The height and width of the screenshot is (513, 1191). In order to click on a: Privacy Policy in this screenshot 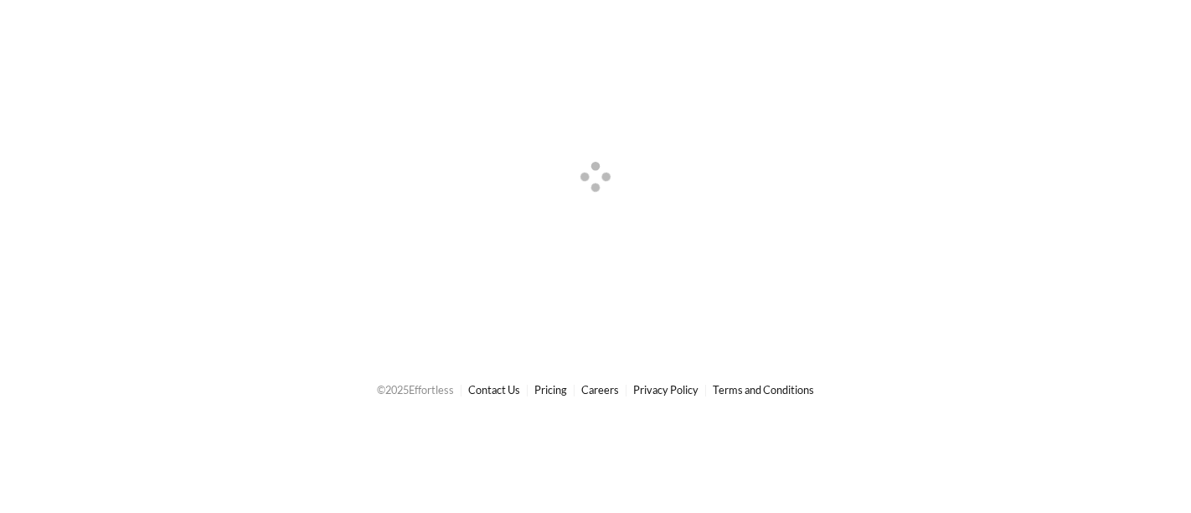, I will do `click(666, 389)`.